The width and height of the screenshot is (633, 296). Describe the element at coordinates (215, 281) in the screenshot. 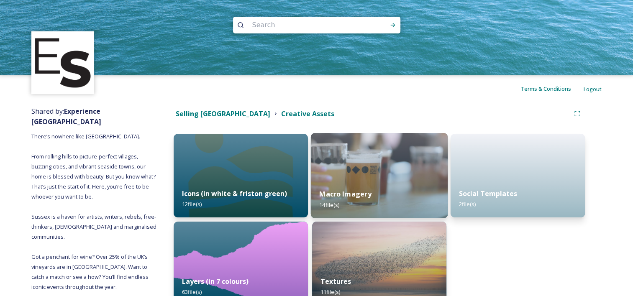

I see `strong: Layers (in 7 colours)` at that location.